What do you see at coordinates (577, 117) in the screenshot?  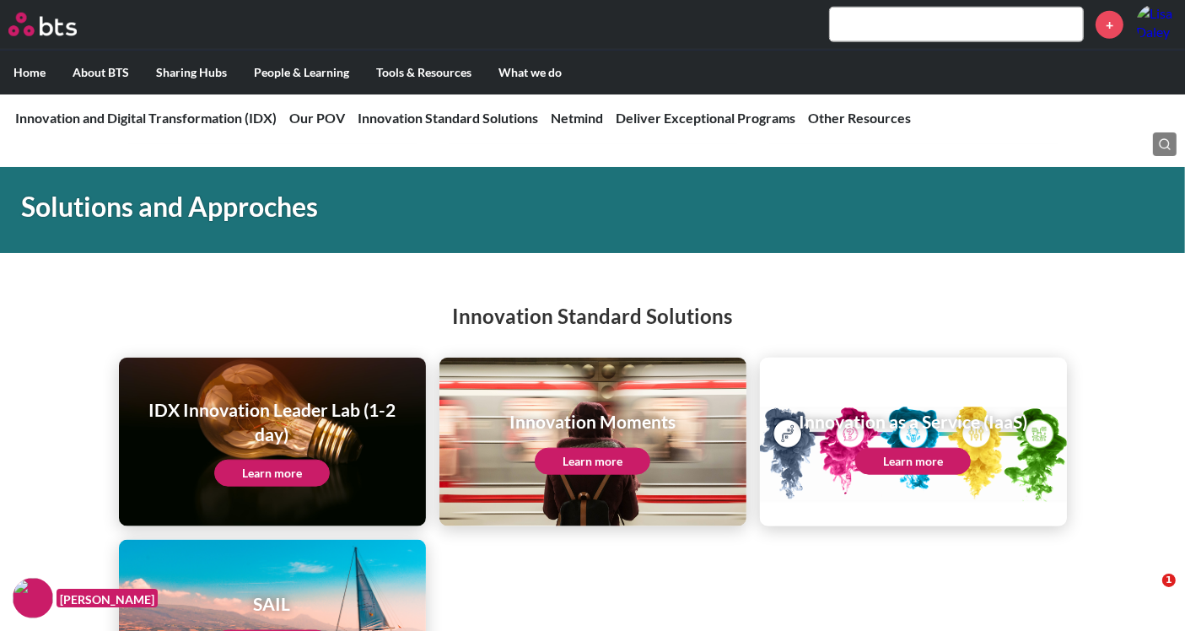 I see `a: Netmind` at bounding box center [577, 117].